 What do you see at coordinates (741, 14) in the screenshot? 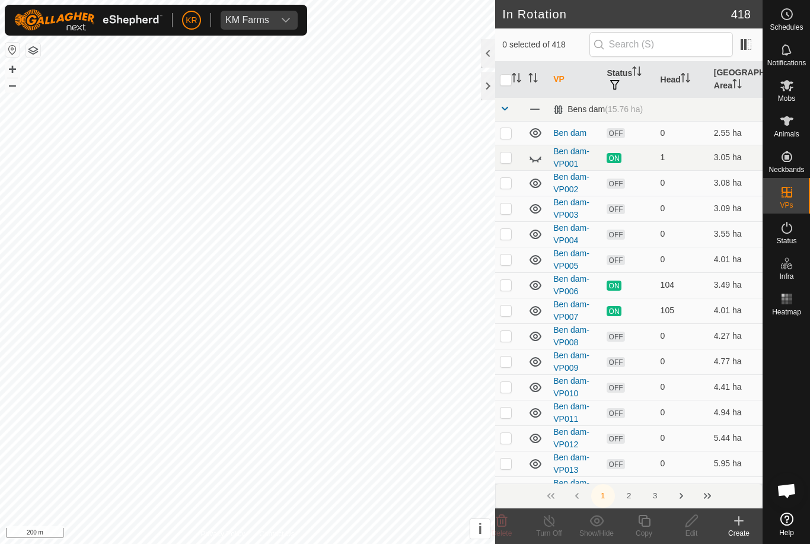
I see `span: 418` at bounding box center [741, 14].